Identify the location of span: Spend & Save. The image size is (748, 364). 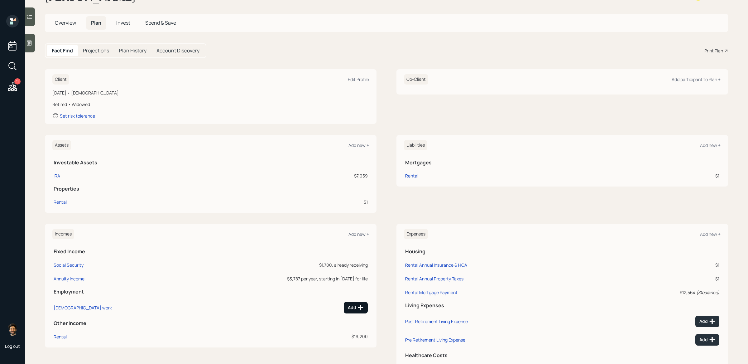
(161, 23).